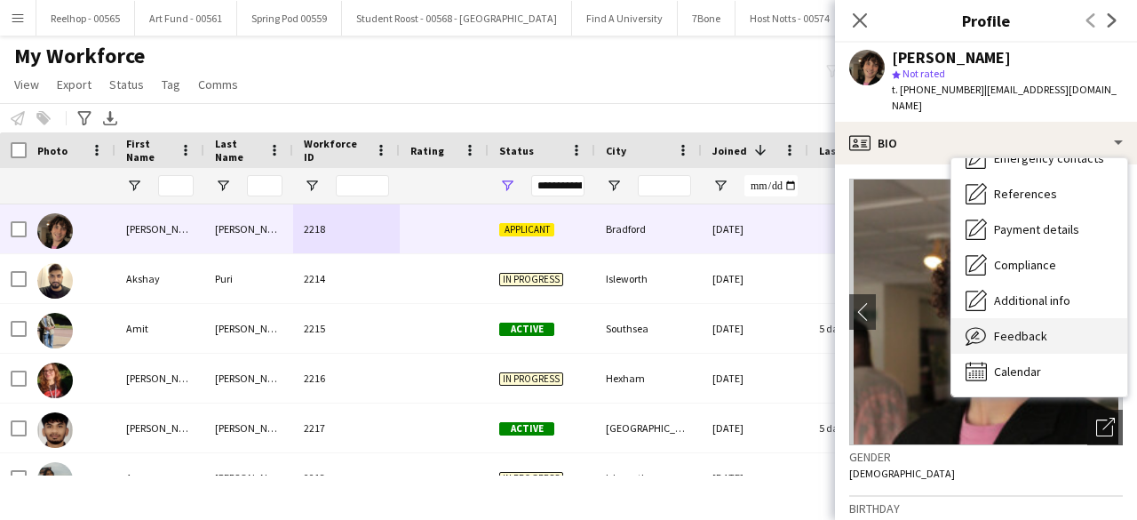  What do you see at coordinates (171, 84) in the screenshot?
I see `a: Tag` at bounding box center [171, 84].